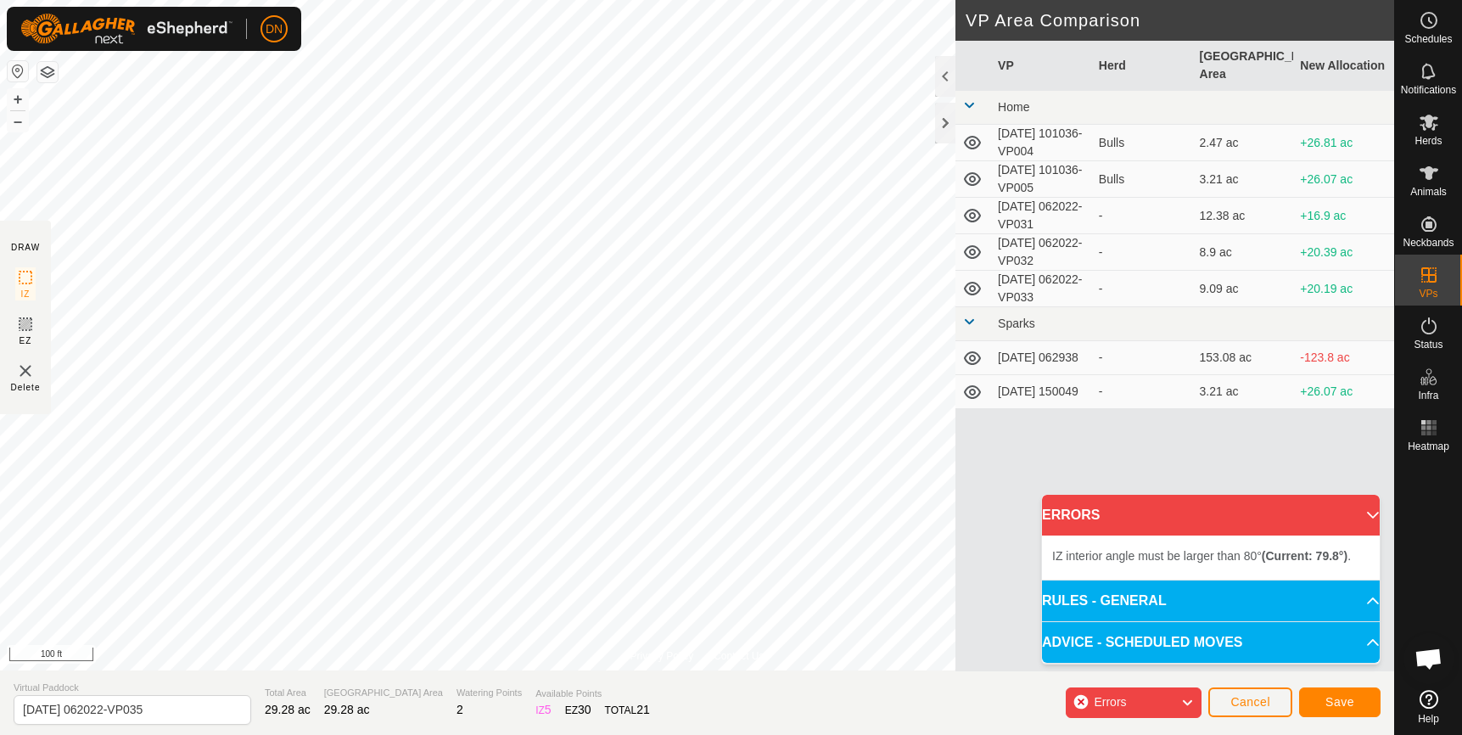 The image size is (1462, 735). Describe the element at coordinates (25, 371) in the screenshot. I see `img: VP` at that location.